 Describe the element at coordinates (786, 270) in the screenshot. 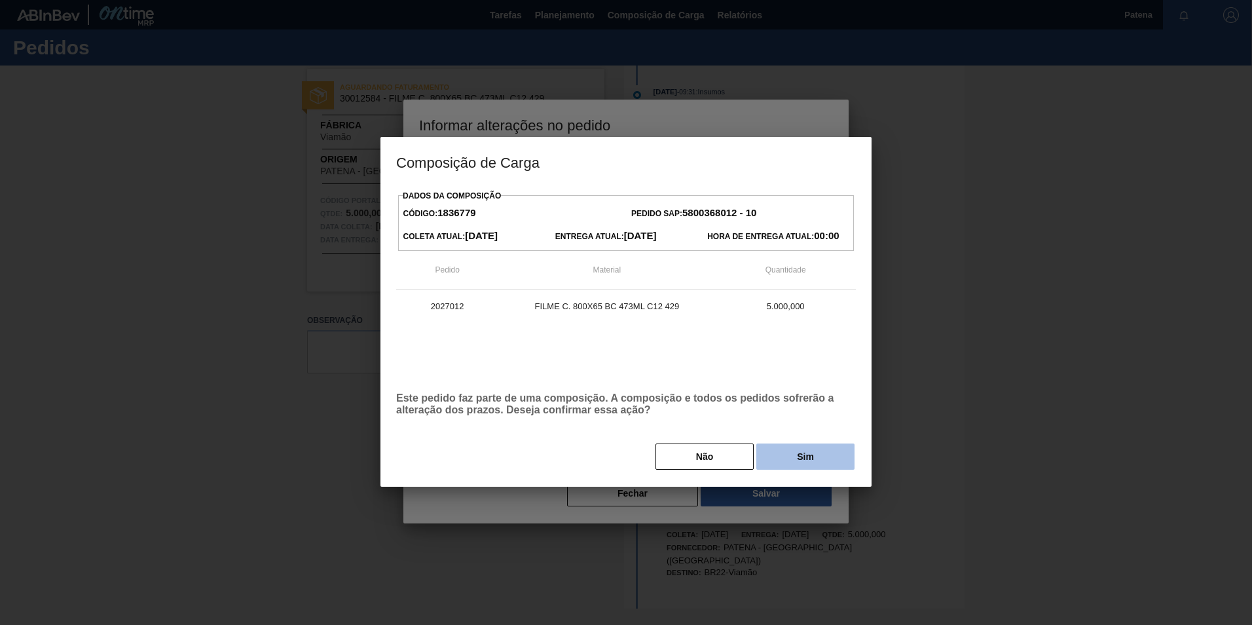

I see `span: Quantidade` at that location.